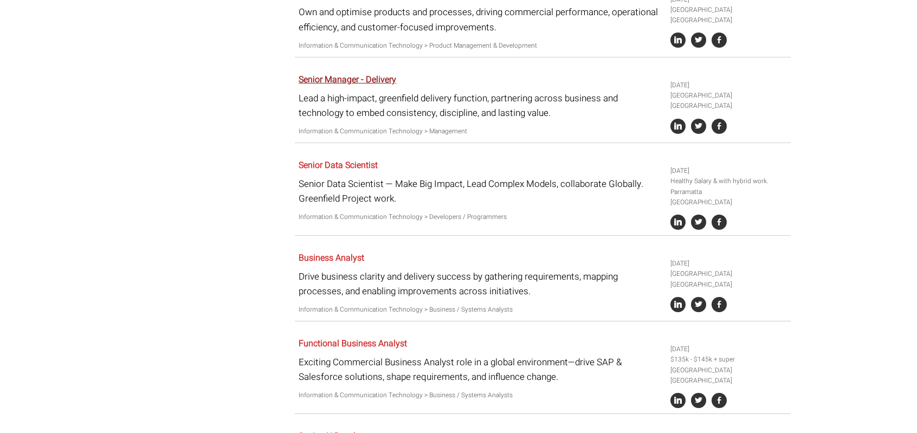 The image size is (917, 433). I want to click on p: Own and optimise products and processes, driving commercial performance, operational efficiency, ..., so click(480, 20).